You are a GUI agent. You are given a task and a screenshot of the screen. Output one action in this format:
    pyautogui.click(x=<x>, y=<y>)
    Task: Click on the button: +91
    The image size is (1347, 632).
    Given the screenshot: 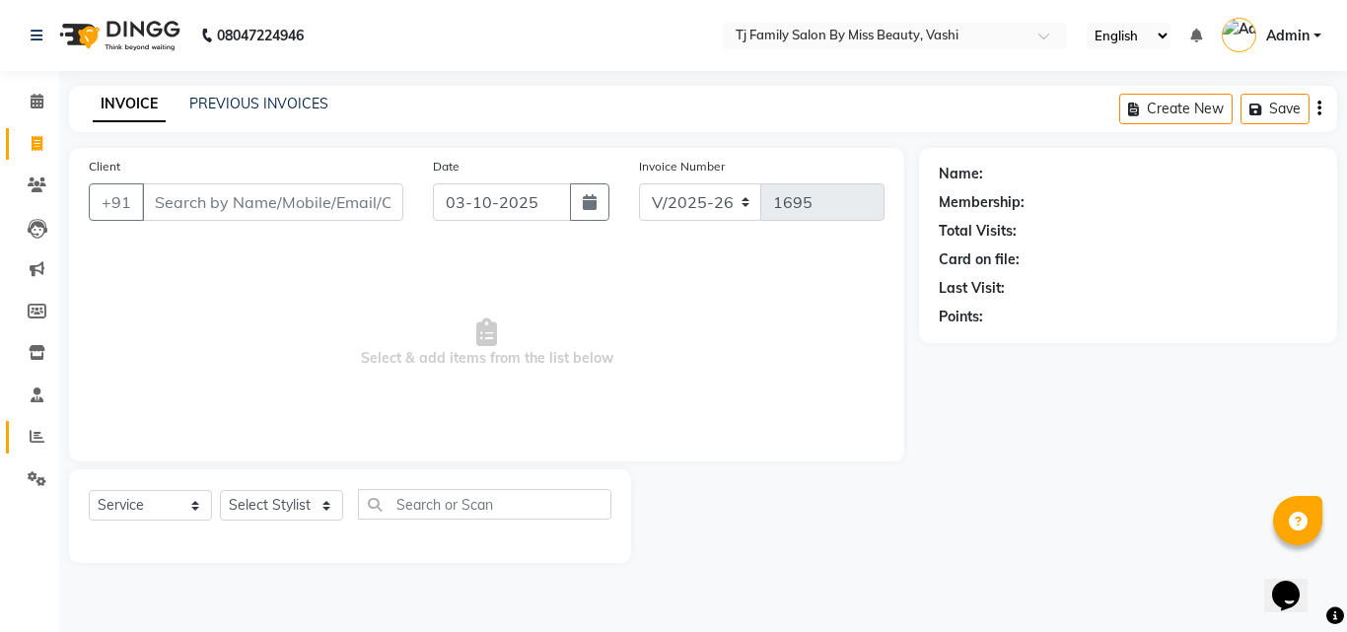 What is the action you would take?
    pyautogui.click(x=116, y=202)
    